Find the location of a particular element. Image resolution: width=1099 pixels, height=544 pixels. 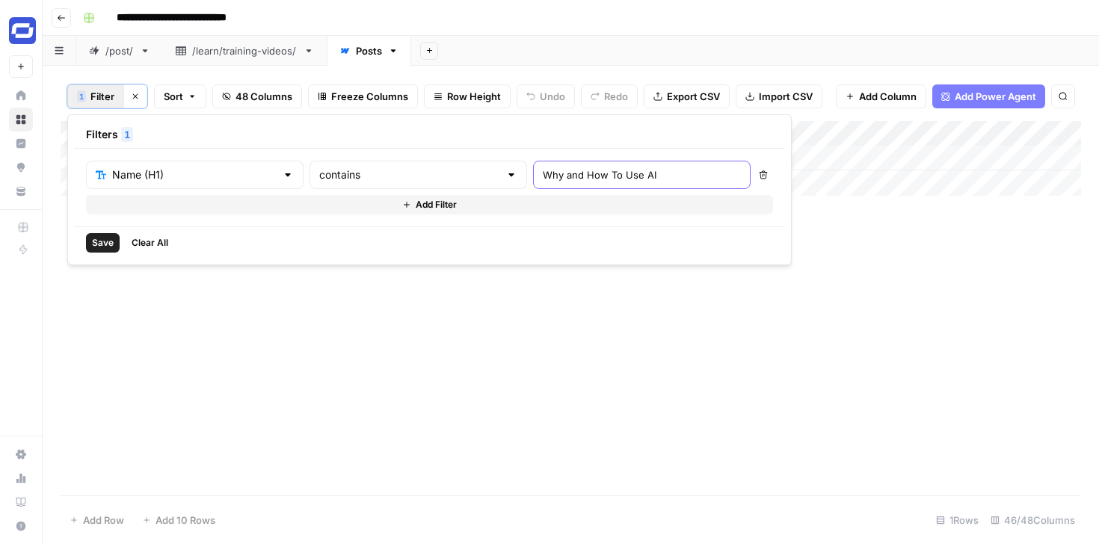

button: Sort is located at coordinates (180, 96).